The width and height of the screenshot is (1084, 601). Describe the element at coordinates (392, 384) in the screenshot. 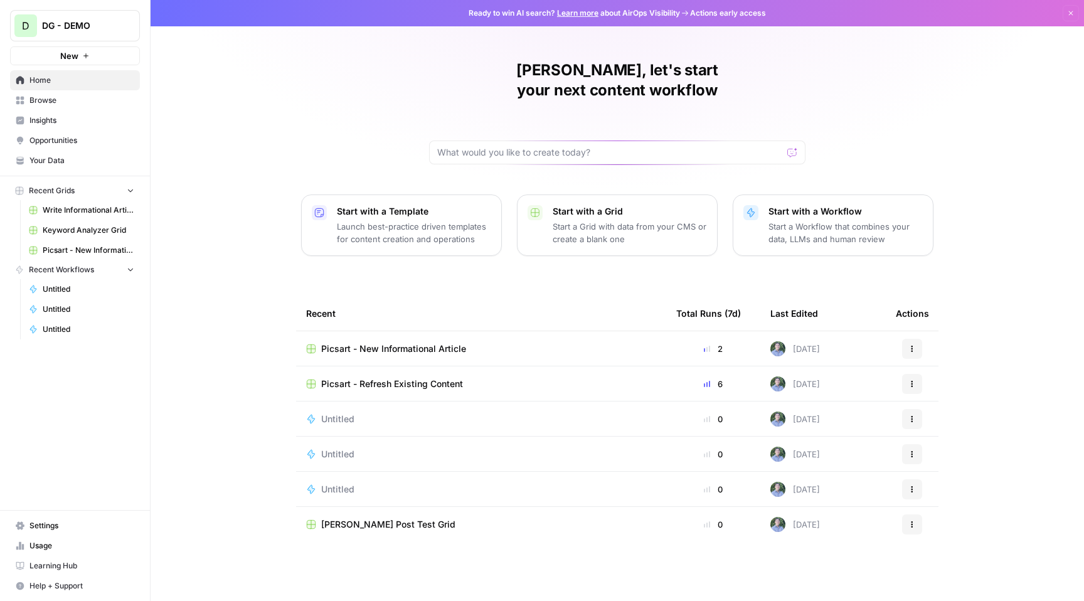

I see `span: Picsart - Refresh Existing Content` at that location.